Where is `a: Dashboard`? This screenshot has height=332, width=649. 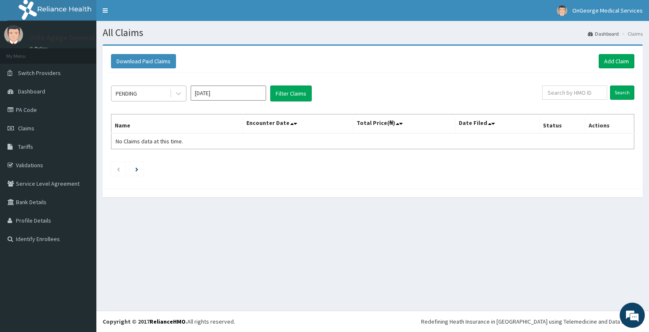 a: Dashboard is located at coordinates (603, 34).